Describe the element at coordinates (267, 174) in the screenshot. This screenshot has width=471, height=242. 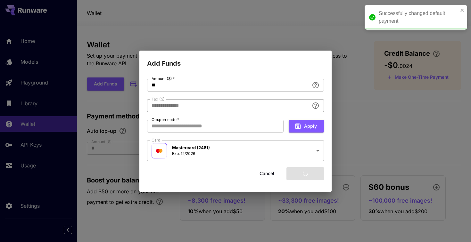
I see `button: Cancel` at that location.